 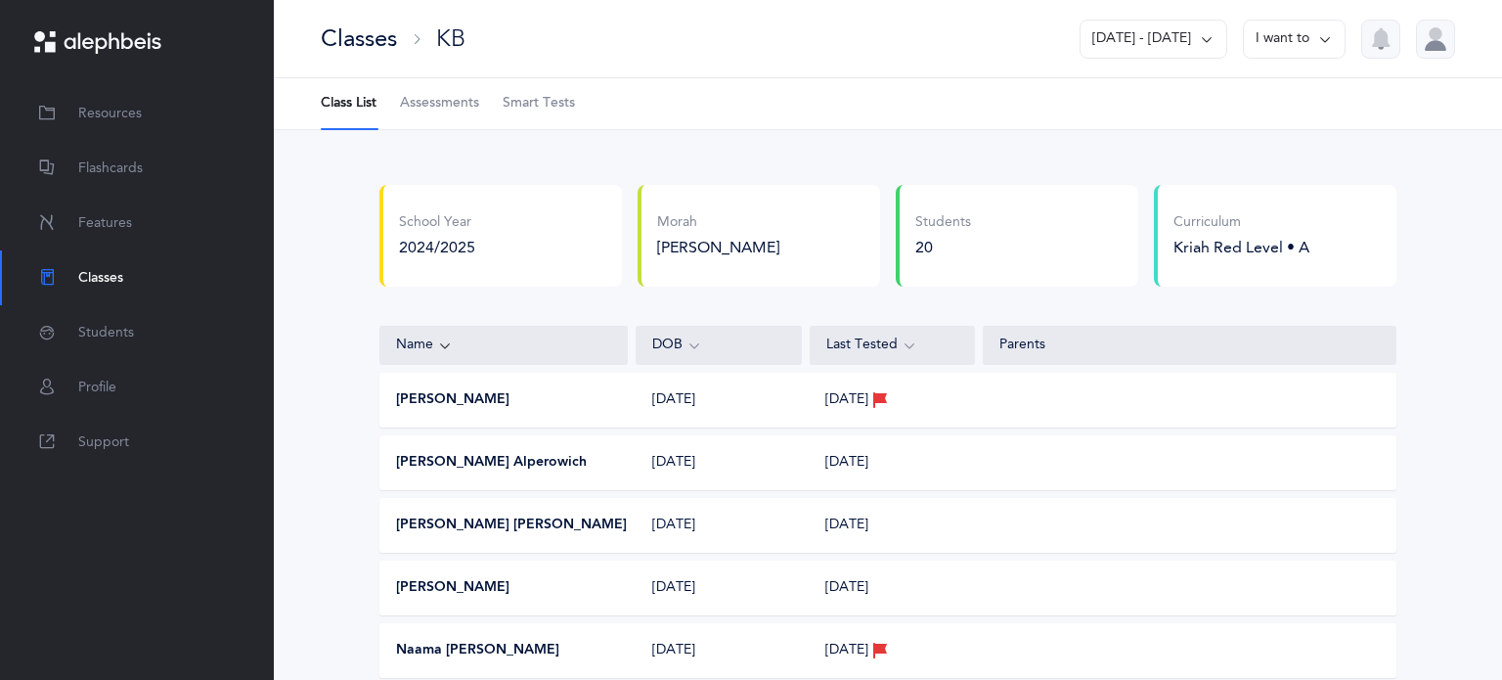 What do you see at coordinates (437, 247) in the screenshot?
I see `div: 2024/2025` at bounding box center [437, 247].